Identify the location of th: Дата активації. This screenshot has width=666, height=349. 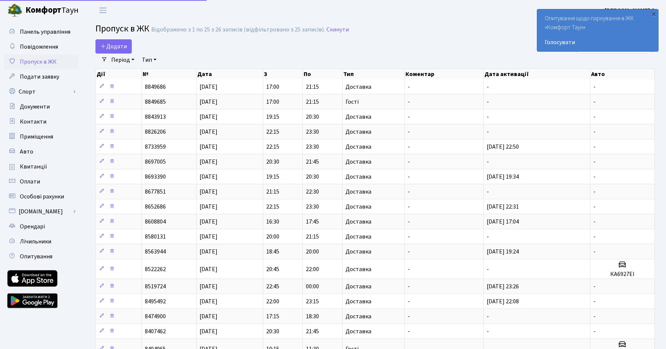
(537, 74).